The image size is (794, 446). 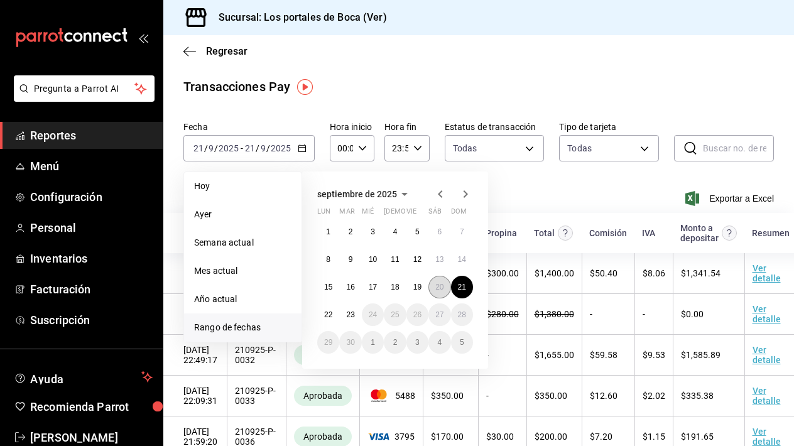 I want to click on div: Total, so click(x=544, y=233).